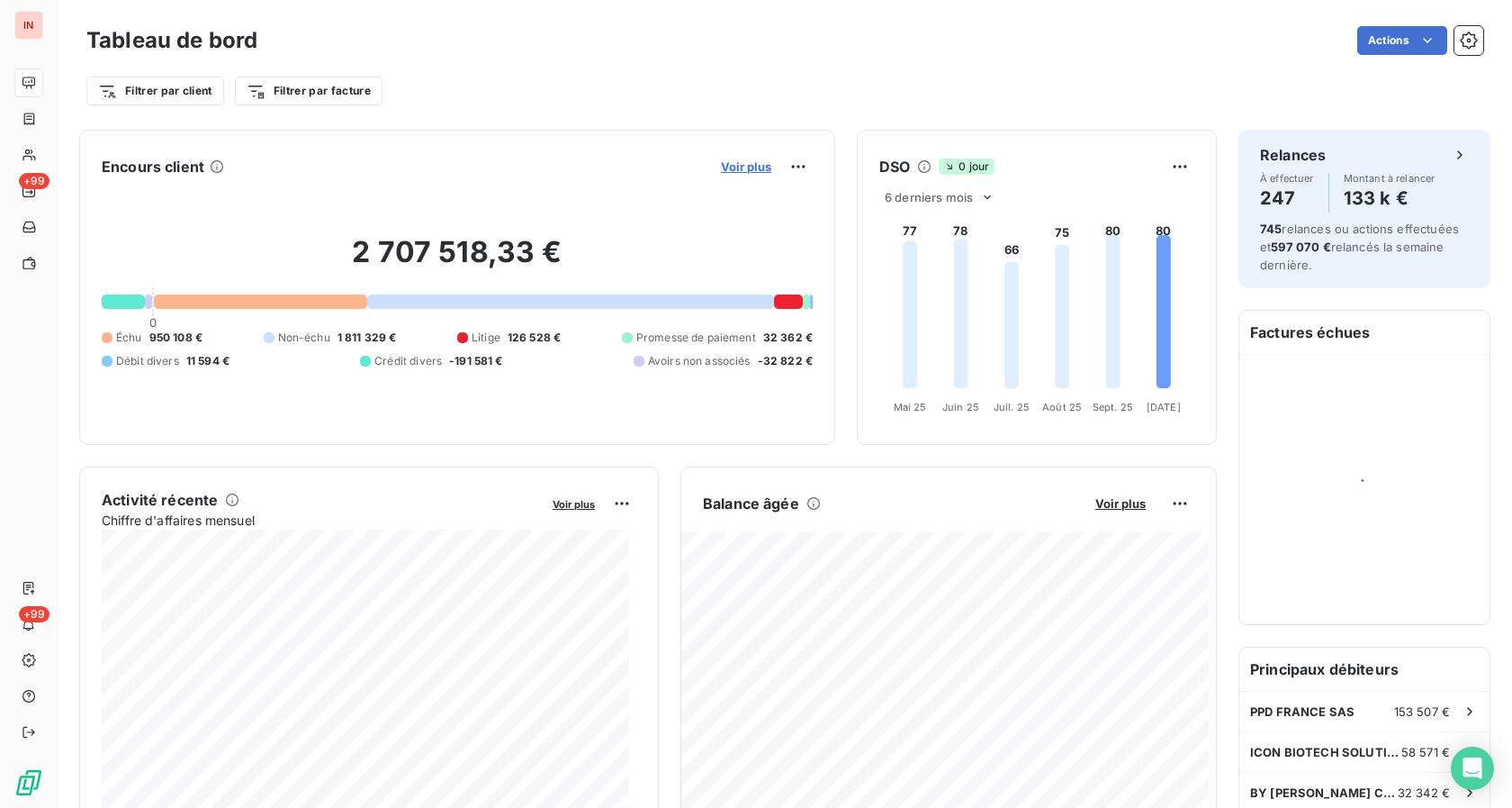  What do you see at coordinates (1012, 407) in the screenshot?
I see `tspan: Juil. 25` at bounding box center [1012, 407].